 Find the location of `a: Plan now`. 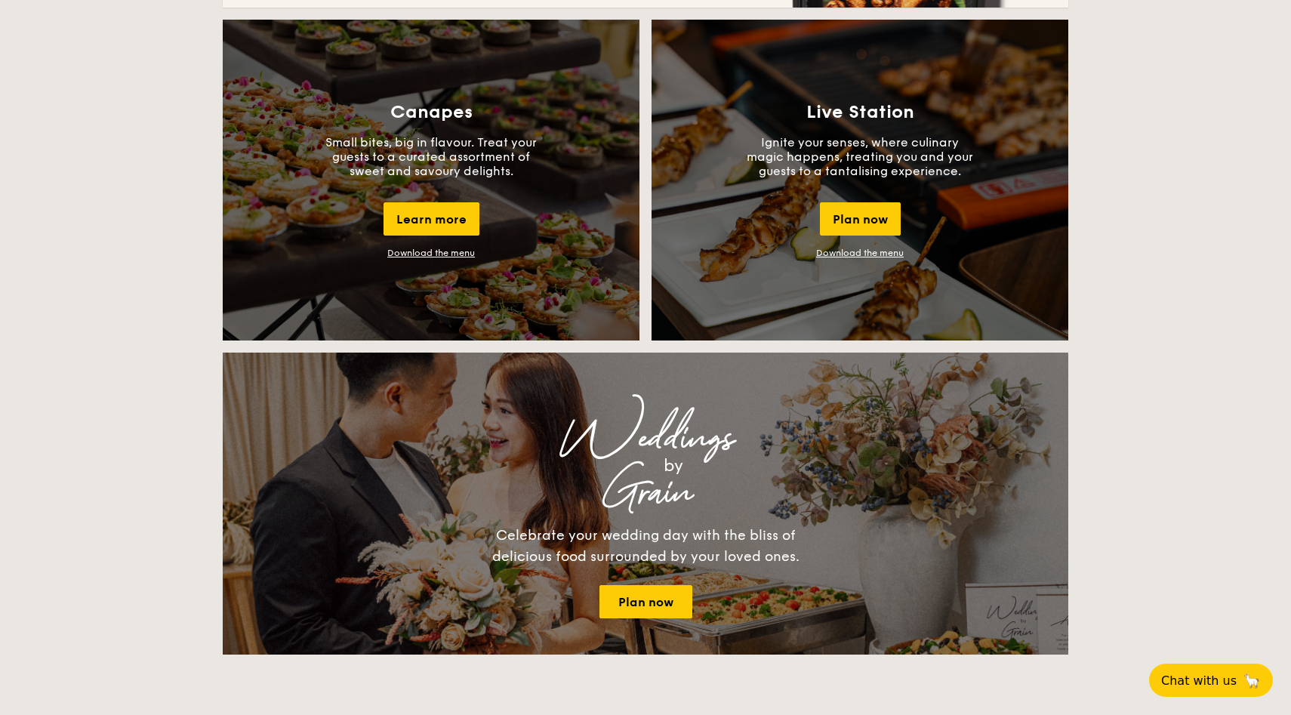

a: Plan now is located at coordinates (646, 602).